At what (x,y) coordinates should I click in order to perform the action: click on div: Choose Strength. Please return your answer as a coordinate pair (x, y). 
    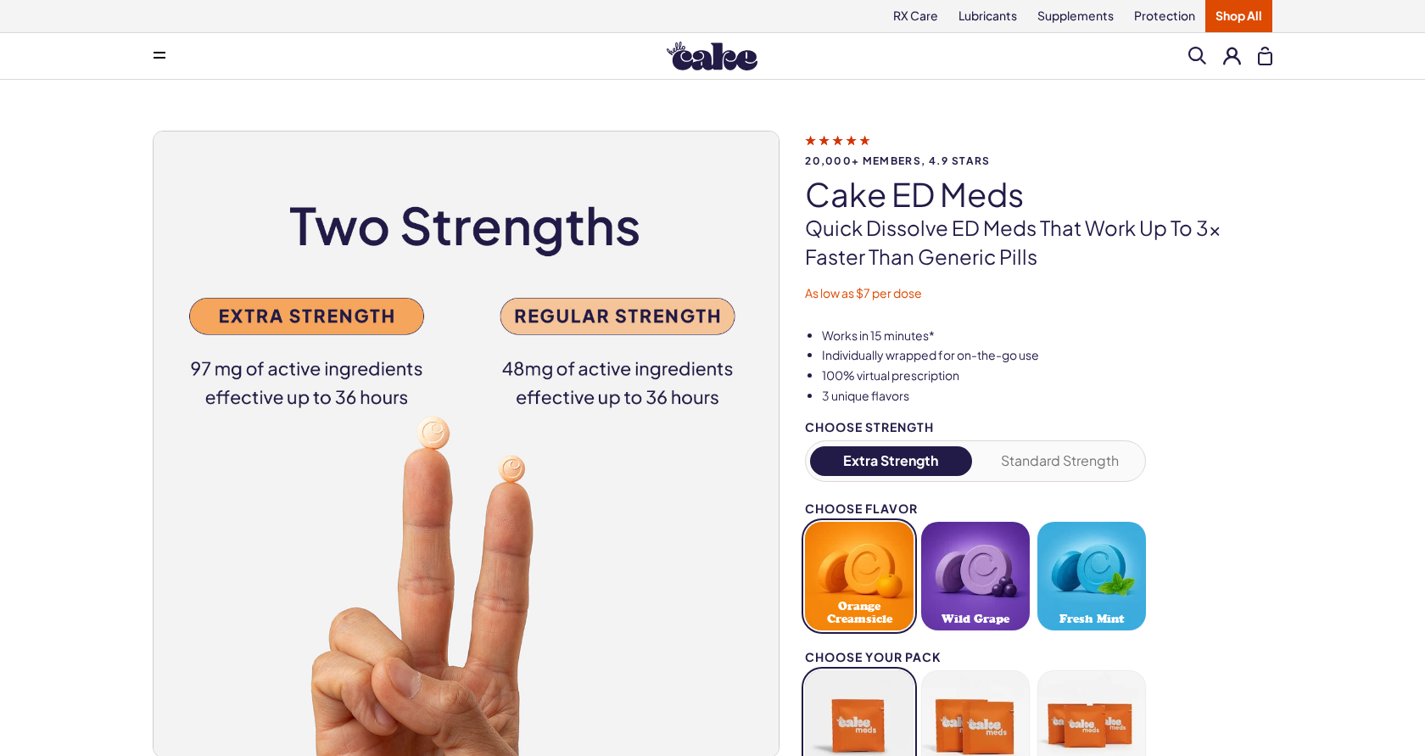
    Looking at the image, I should click on (975, 427).